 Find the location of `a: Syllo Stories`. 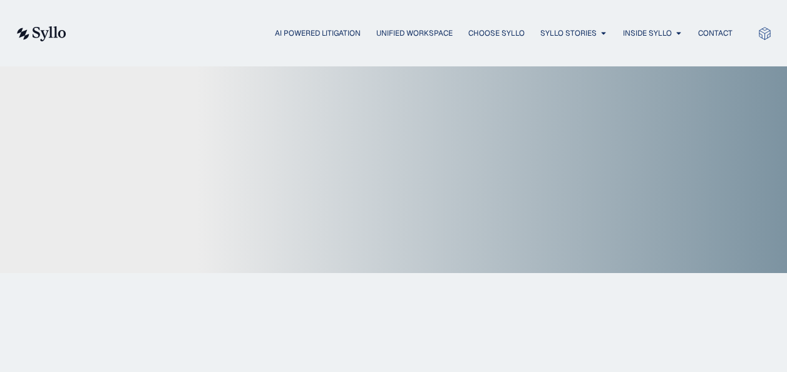

a: Syllo Stories is located at coordinates (569, 33).